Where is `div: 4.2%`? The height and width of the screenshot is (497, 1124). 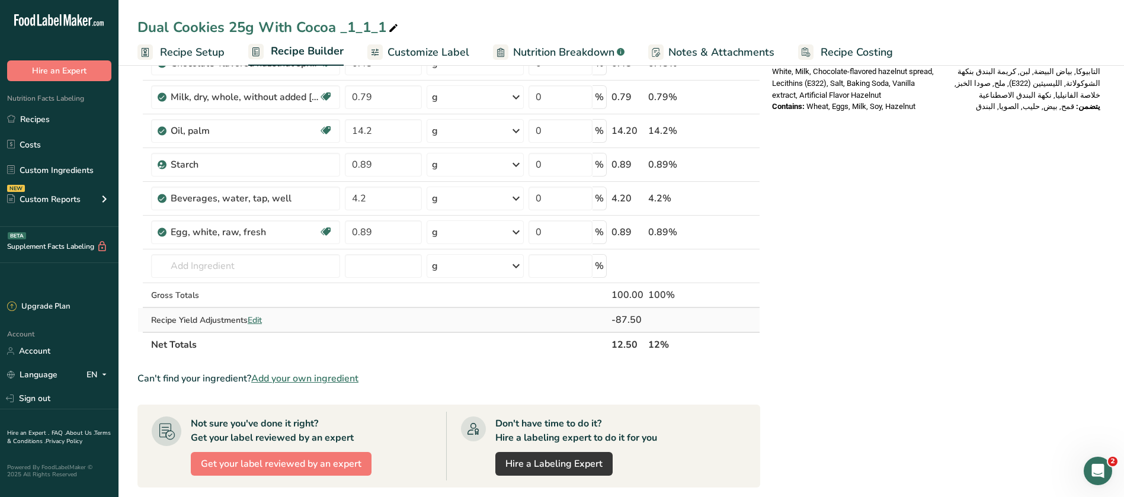
div: 4.2% is located at coordinates (676, 198).